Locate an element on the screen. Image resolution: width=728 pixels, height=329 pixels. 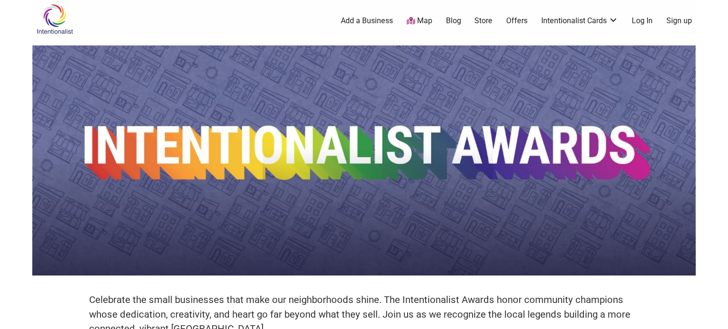
a: Map is located at coordinates (419, 21).